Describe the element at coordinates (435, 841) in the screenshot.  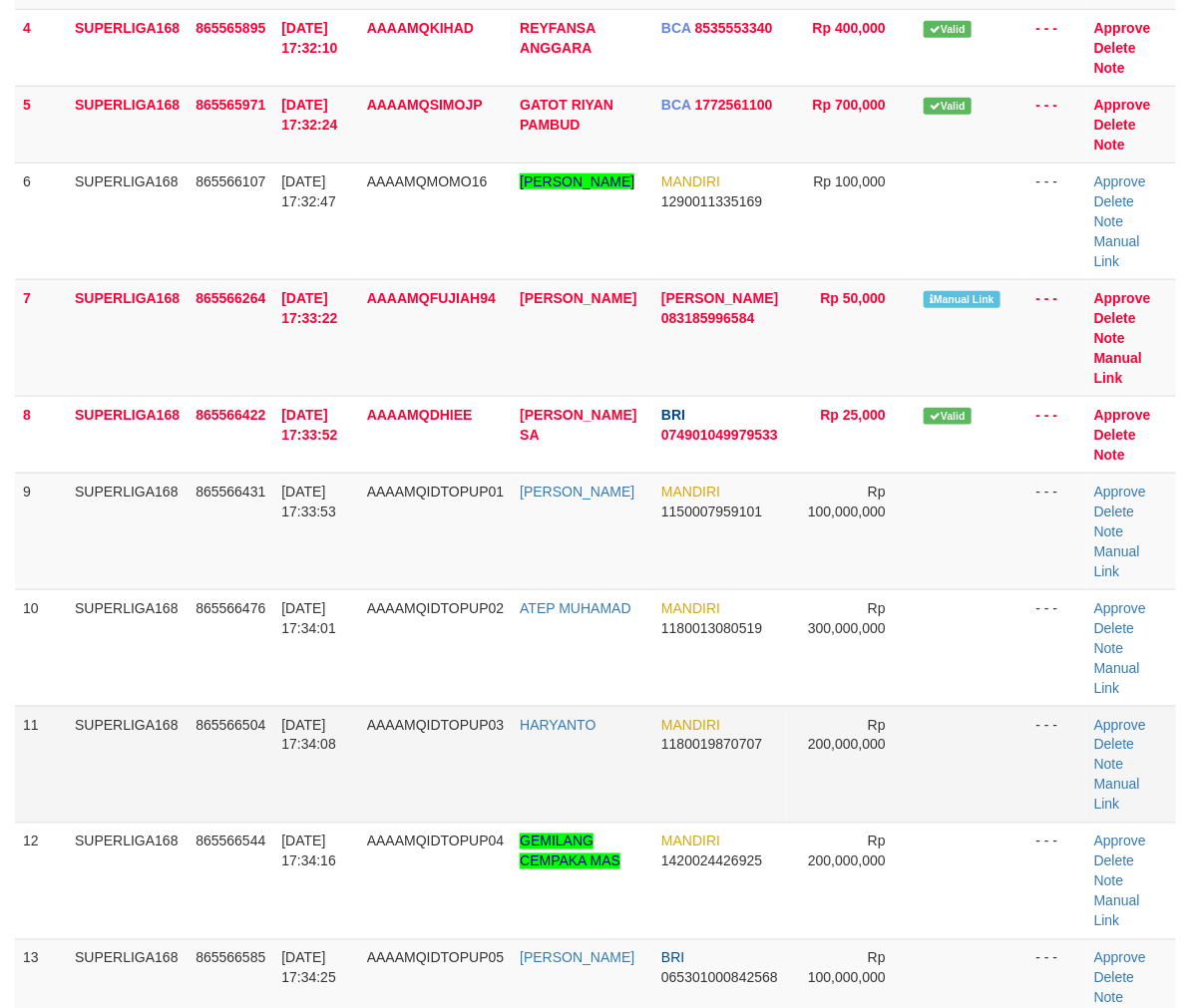
I see `span: AAAAMQIDTOPUP04` at that location.